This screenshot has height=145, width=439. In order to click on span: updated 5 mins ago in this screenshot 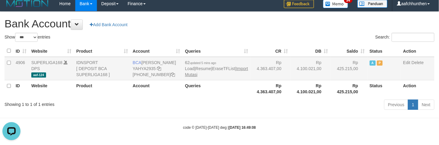, I will do `click(203, 63)`.